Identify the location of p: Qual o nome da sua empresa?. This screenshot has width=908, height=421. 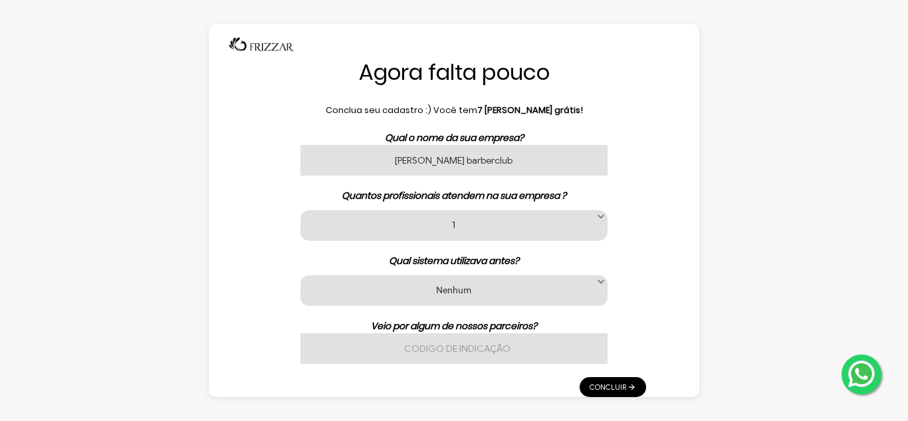
(454, 138).